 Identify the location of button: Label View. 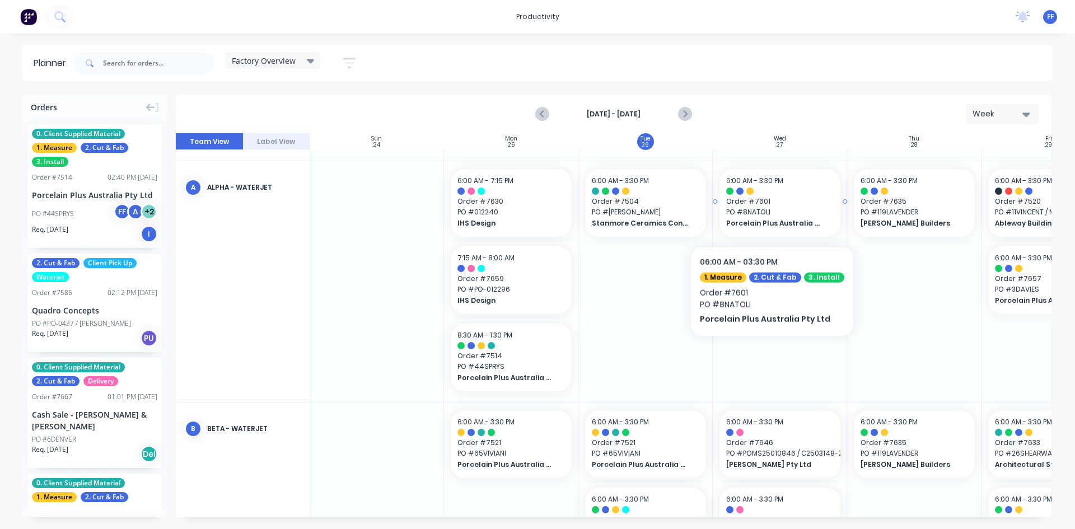
(277, 142).